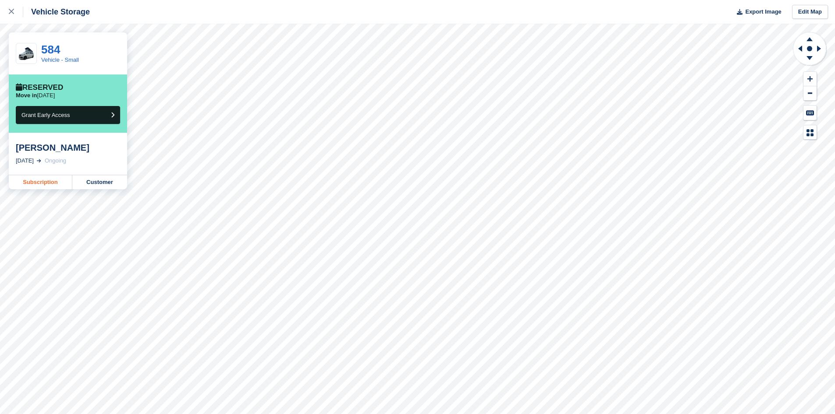 The image size is (835, 414). What do you see at coordinates (100, 182) in the screenshot?
I see `a: Customer` at bounding box center [100, 182].